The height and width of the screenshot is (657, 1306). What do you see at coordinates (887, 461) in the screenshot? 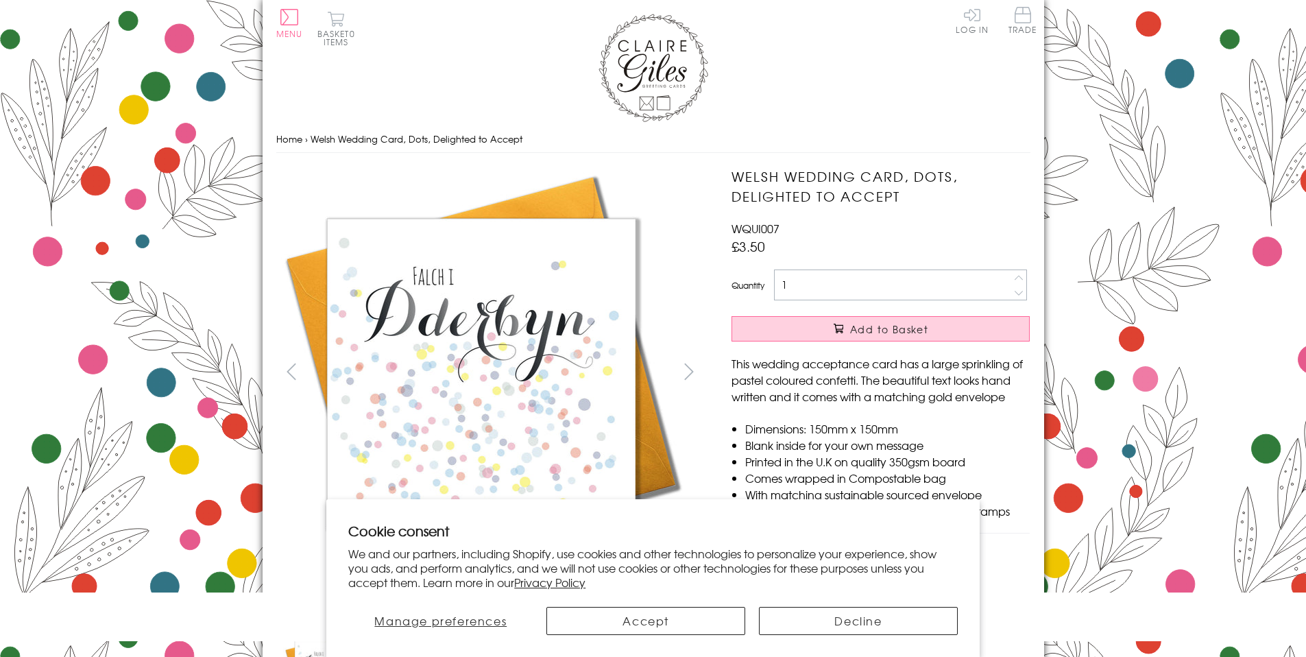
I see `li: Printed in the U.K on quality 350gsm board` at bounding box center [887, 461].